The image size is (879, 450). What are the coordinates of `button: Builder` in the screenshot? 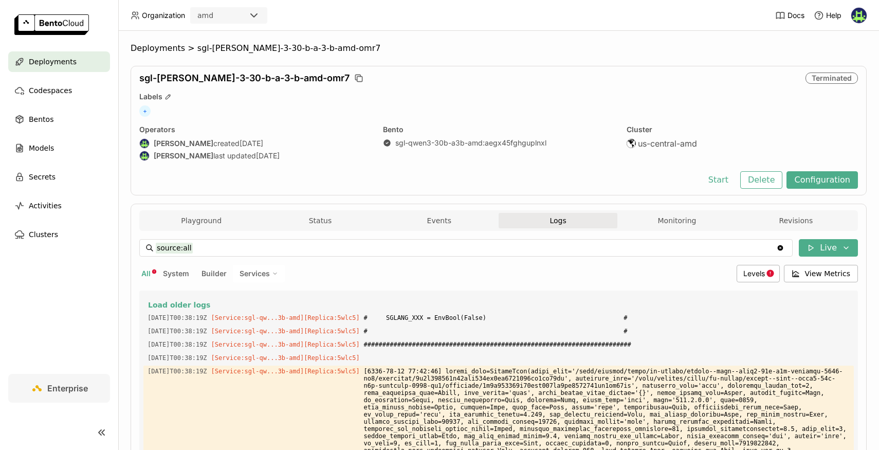 It's located at (214, 273).